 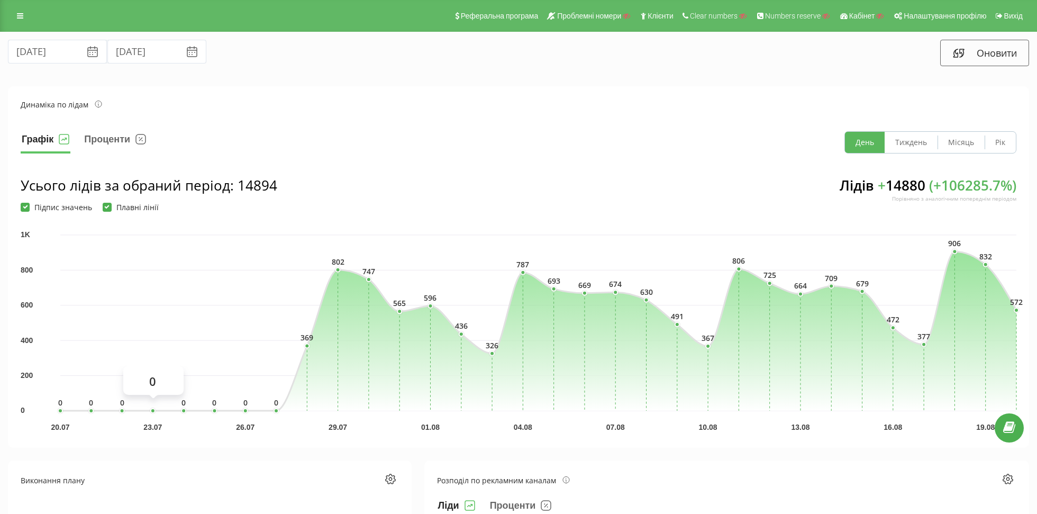 What do you see at coordinates (924, 336) in the screenshot?
I see `text: 377` at bounding box center [924, 336].